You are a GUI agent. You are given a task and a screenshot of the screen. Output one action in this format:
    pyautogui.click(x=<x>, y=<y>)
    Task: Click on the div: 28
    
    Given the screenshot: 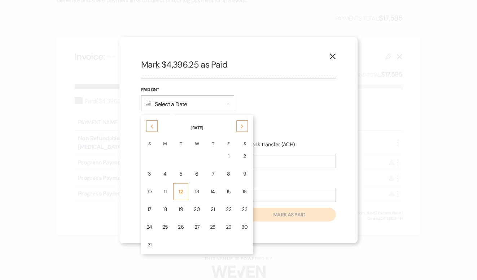 What is the action you would take?
    pyautogui.click(x=213, y=227)
    